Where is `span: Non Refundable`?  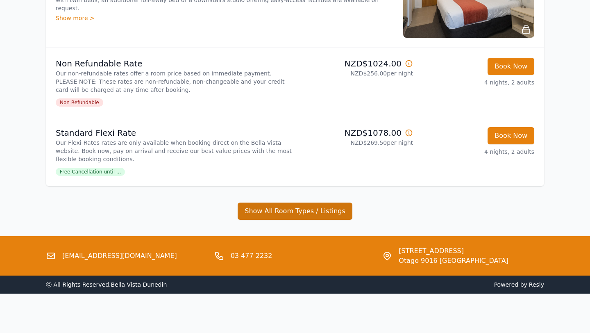
span: Non Refundable is located at coordinates (79, 102).